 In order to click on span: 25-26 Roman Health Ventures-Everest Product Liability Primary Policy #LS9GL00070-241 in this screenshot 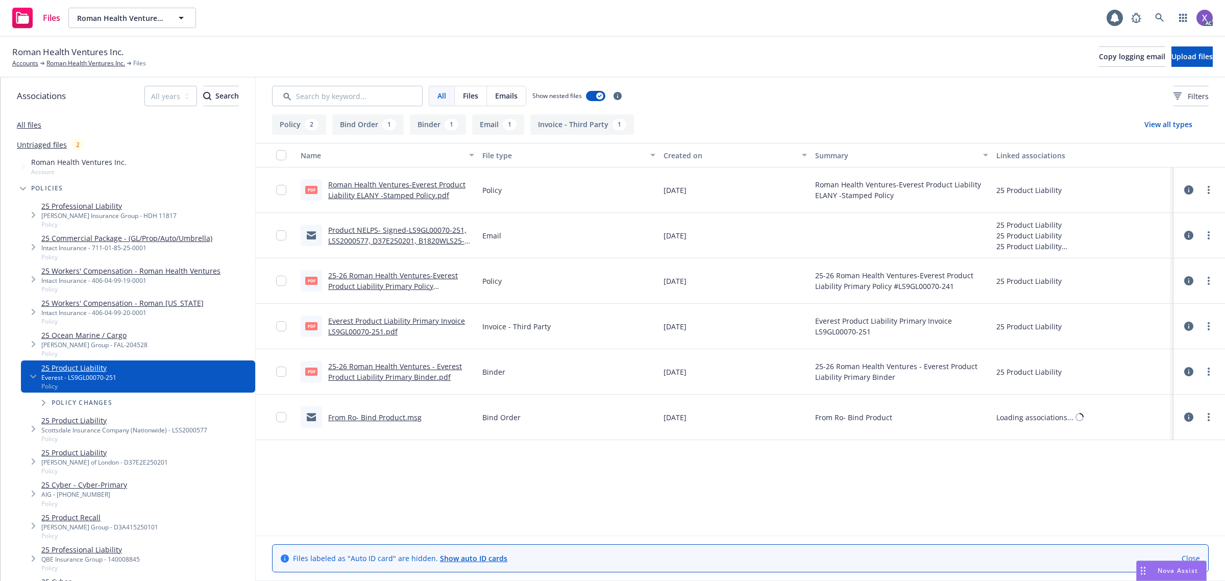, I will do `click(902, 281)`.